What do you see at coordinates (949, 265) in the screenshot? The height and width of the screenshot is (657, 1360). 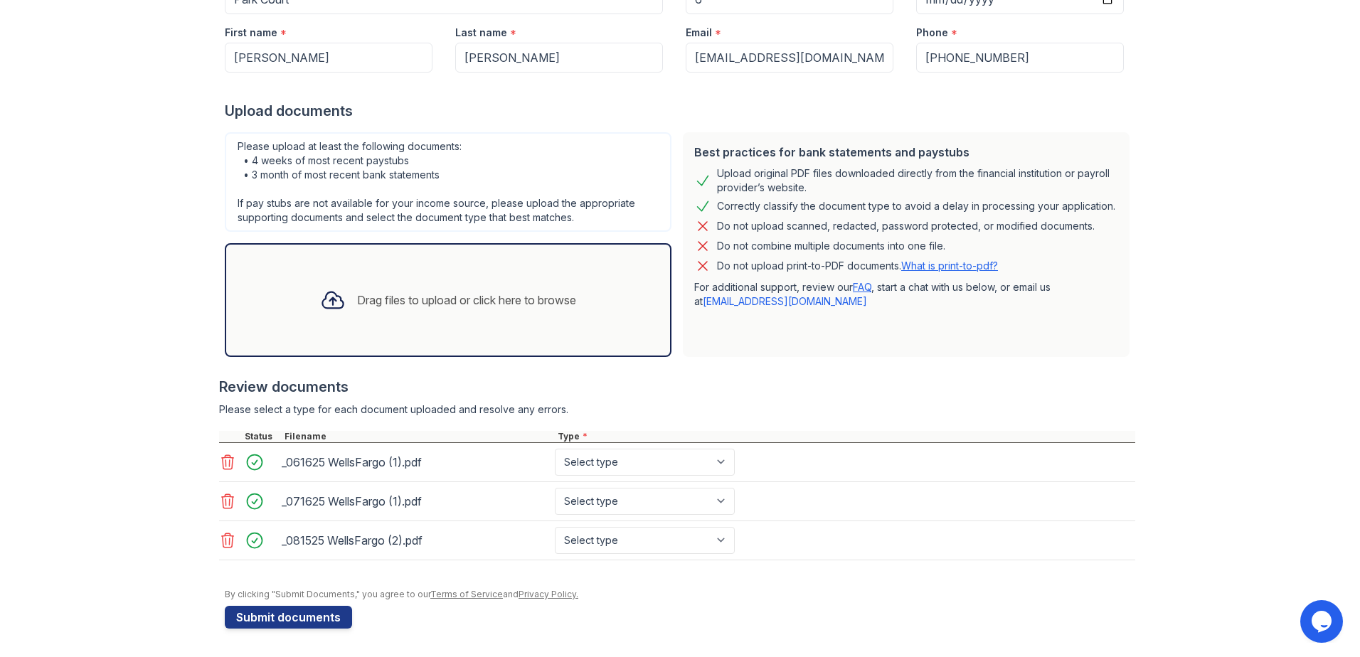 I see `a: What is print-to-pdf?` at bounding box center [949, 265].